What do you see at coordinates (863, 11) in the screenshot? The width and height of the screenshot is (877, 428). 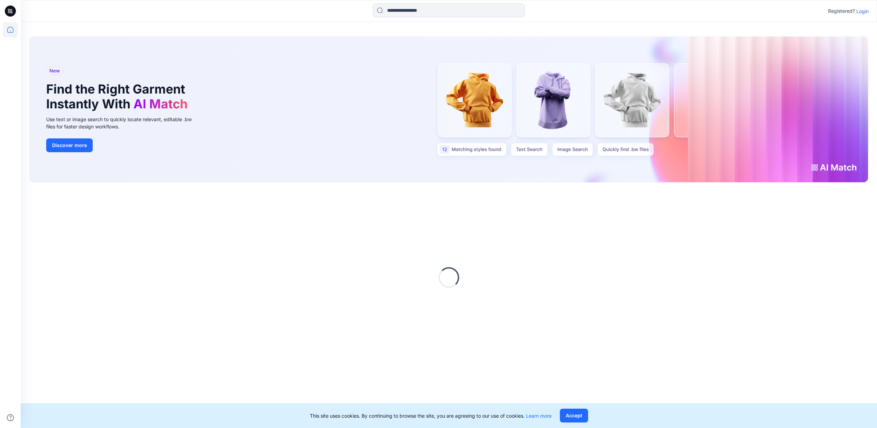 I see `p: Login` at bounding box center [863, 11].